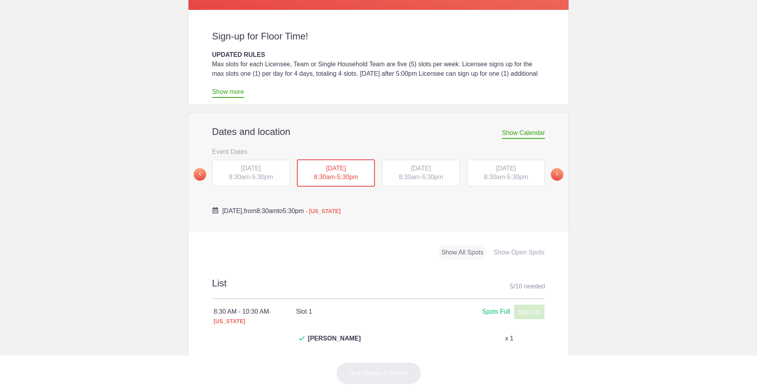  What do you see at coordinates (255, 316) in the screenshot?
I see `div: 8:30 AM - 10:30 AM` at bounding box center [255, 316].